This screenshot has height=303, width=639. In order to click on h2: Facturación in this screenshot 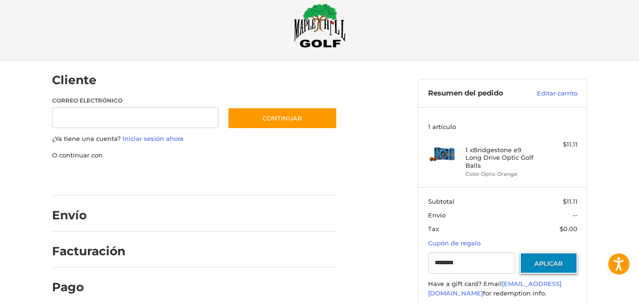, I will do `click(88, 251)`.